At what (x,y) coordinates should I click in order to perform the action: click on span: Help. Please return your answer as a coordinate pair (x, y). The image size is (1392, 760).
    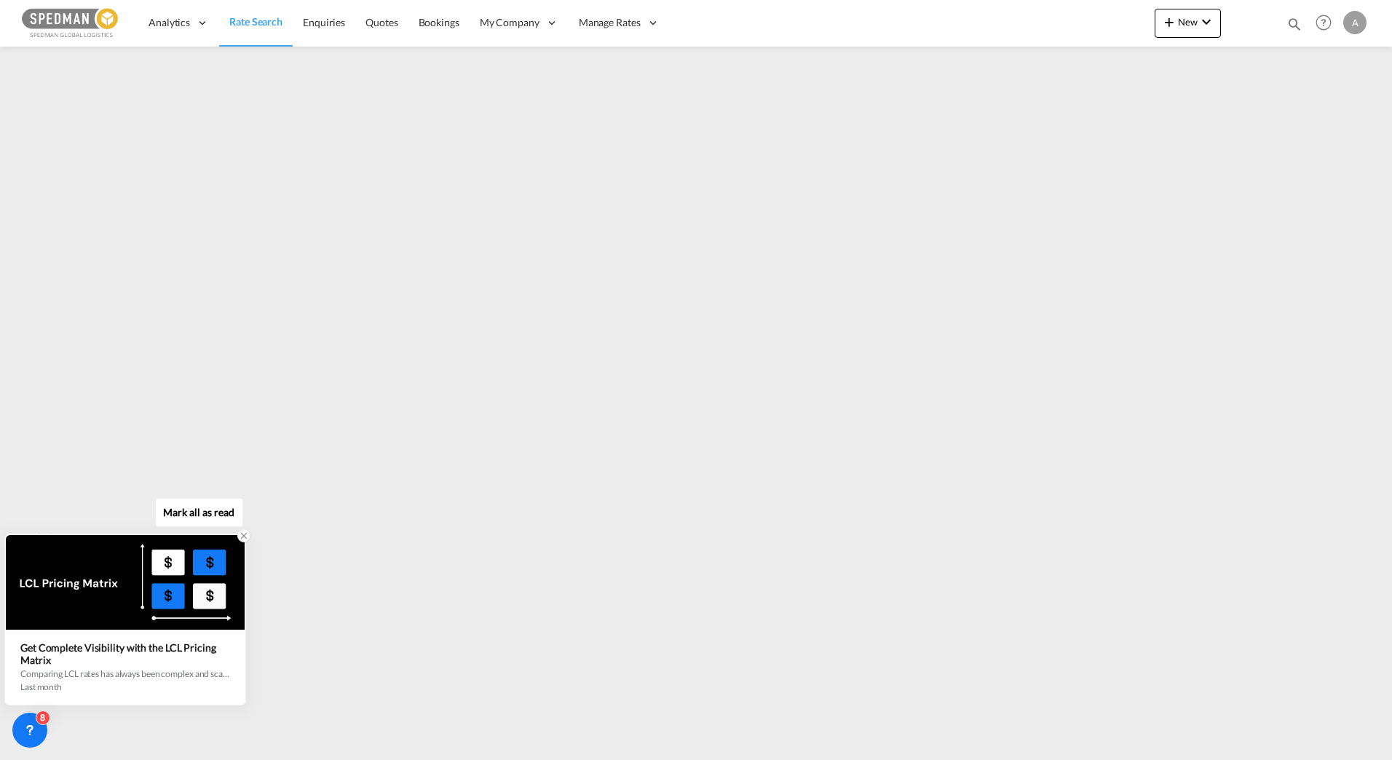
    Looking at the image, I should click on (1324, 23).